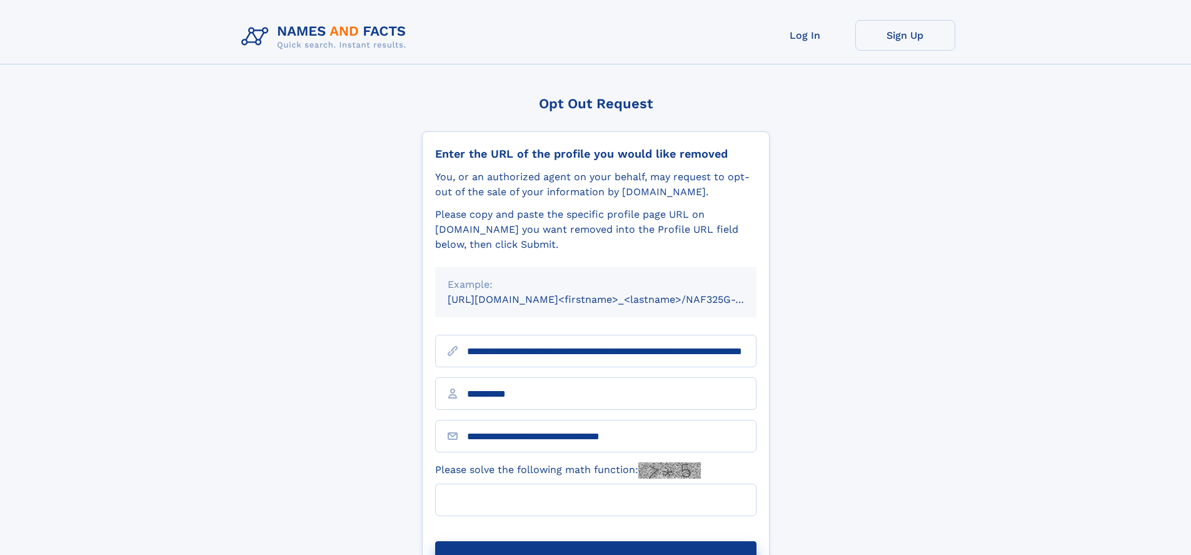 This screenshot has width=1191, height=555. Describe the element at coordinates (596, 103) in the screenshot. I see `div: Opt Out Request` at that location.